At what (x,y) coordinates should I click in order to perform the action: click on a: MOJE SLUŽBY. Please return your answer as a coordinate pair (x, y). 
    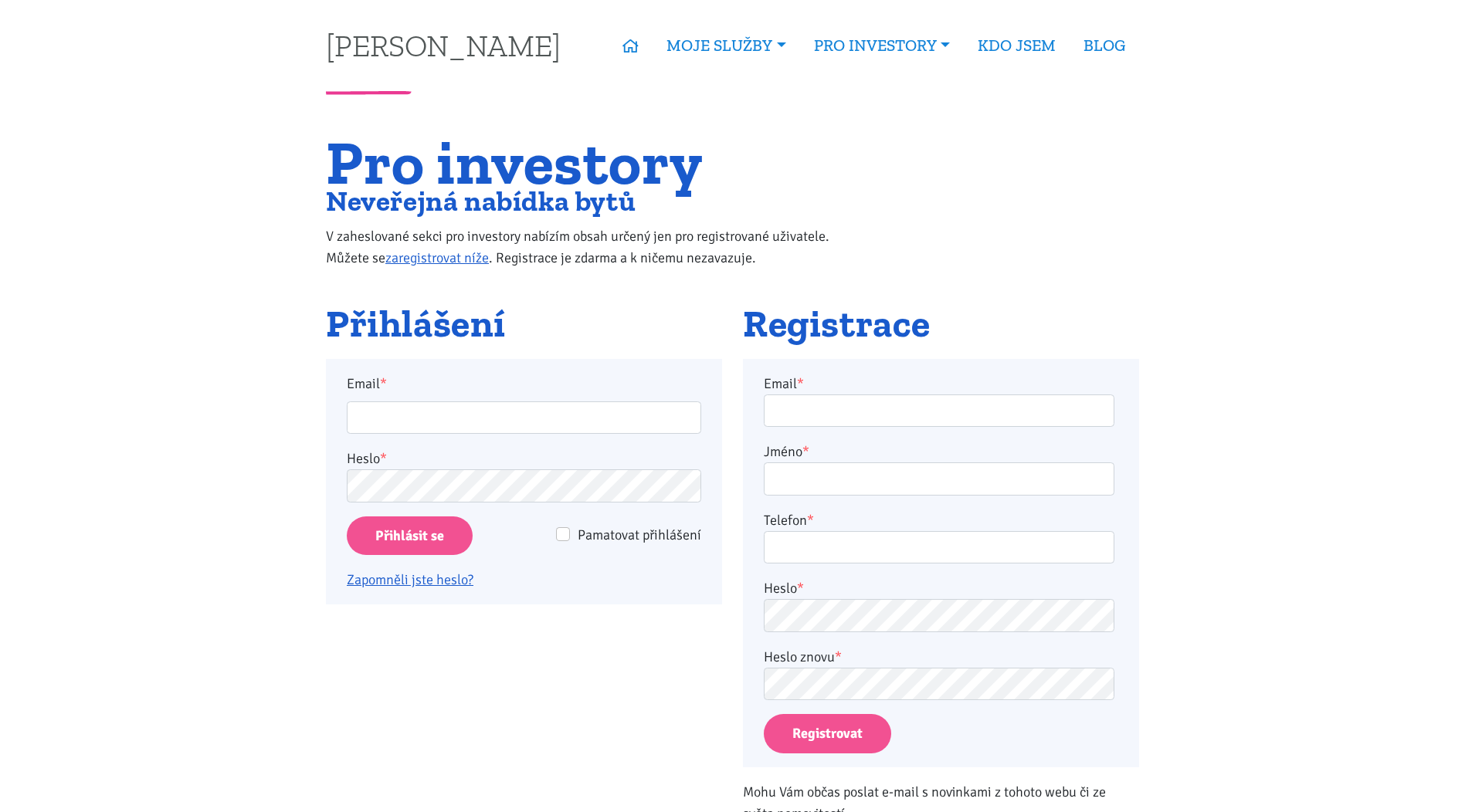
    Looking at the image, I should click on (726, 46).